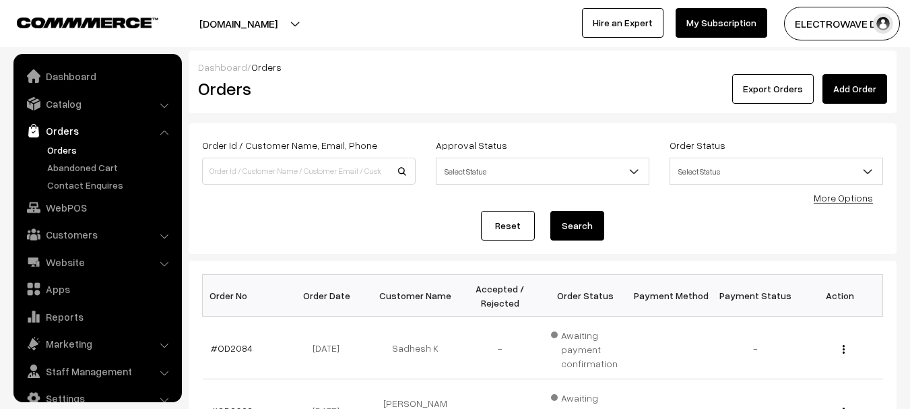 This screenshot has width=910, height=409. What do you see at coordinates (97, 317) in the screenshot?
I see `a: Reports` at bounding box center [97, 317].